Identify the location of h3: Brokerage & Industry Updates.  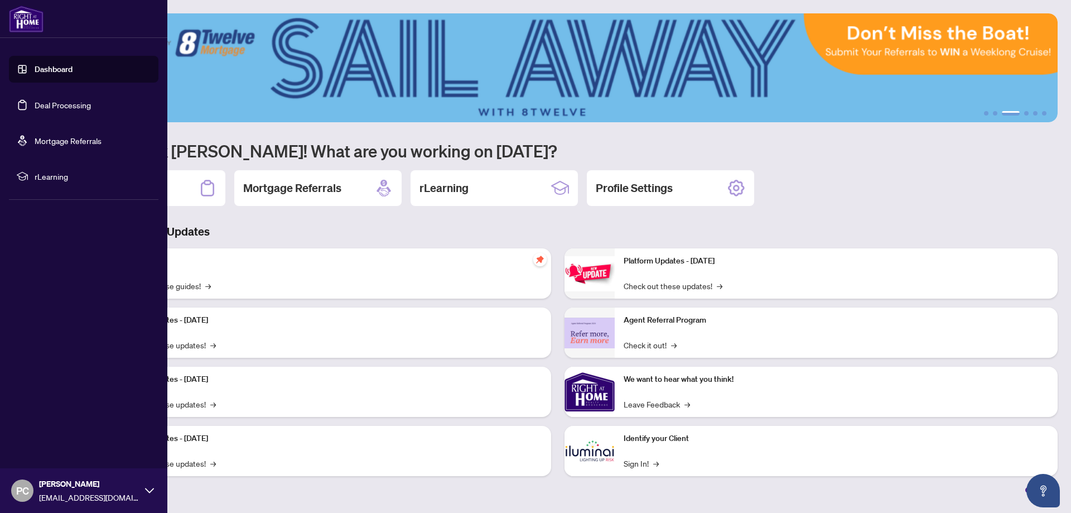
(558, 232).